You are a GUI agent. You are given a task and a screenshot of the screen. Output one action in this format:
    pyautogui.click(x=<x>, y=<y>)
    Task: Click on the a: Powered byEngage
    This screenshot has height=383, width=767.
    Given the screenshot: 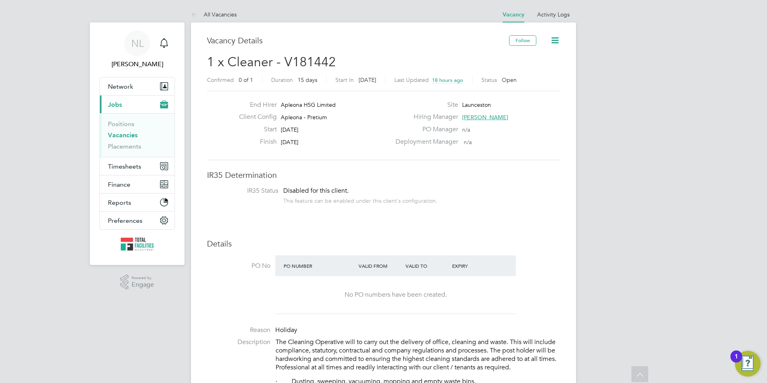 What is the action you would take?
    pyautogui.click(x=137, y=282)
    